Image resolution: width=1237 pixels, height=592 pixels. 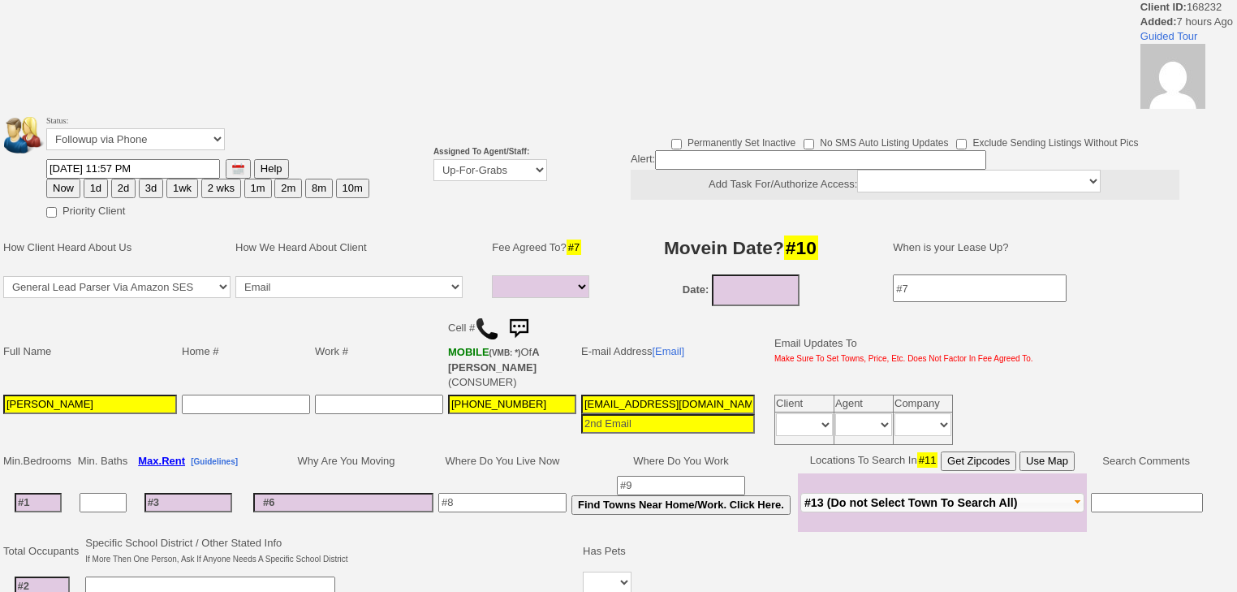 I want to click on nobr: Locations To Search In, so click(x=943, y=460).